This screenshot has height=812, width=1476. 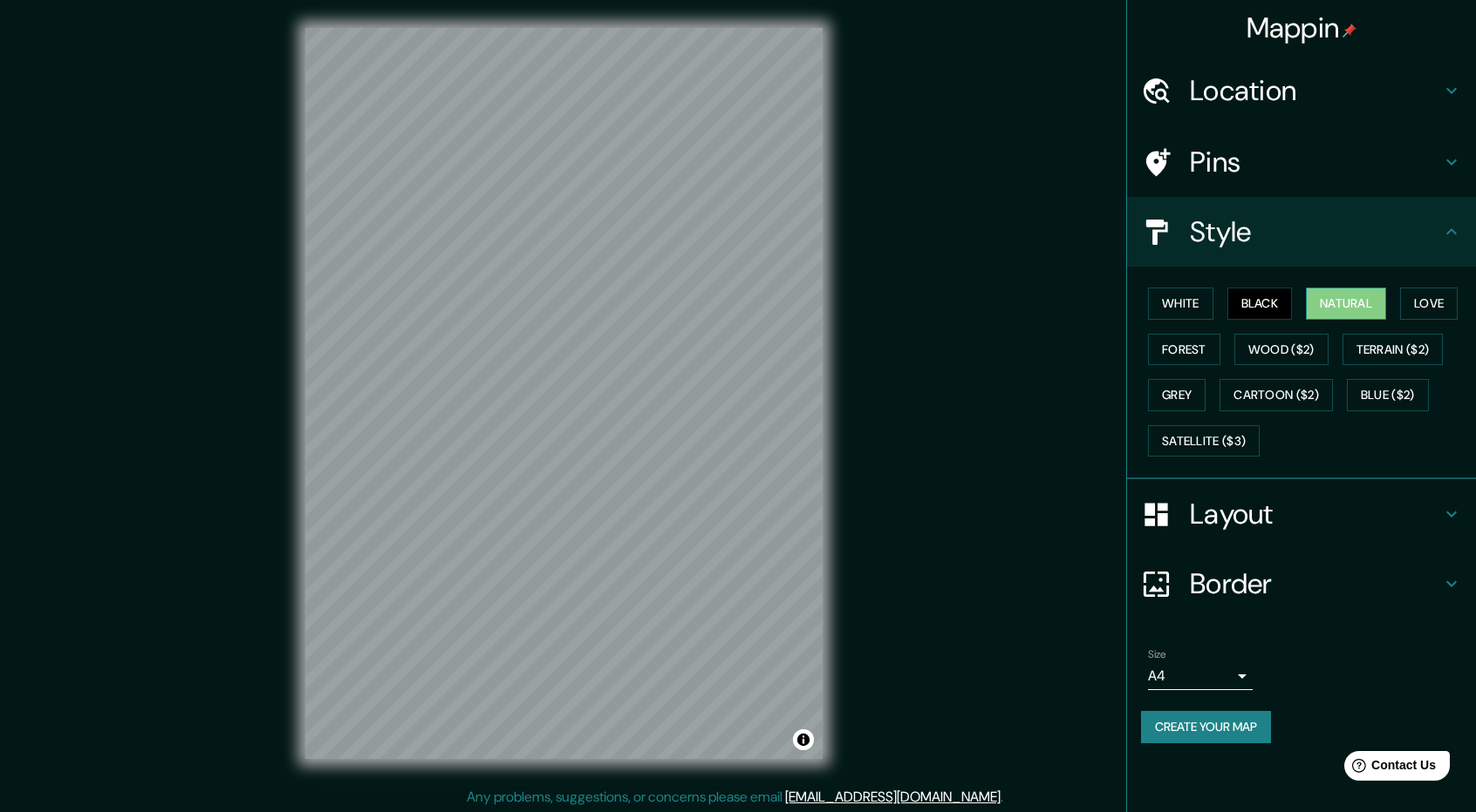 I want to click on button: Create your map, so click(x=1206, y=727).